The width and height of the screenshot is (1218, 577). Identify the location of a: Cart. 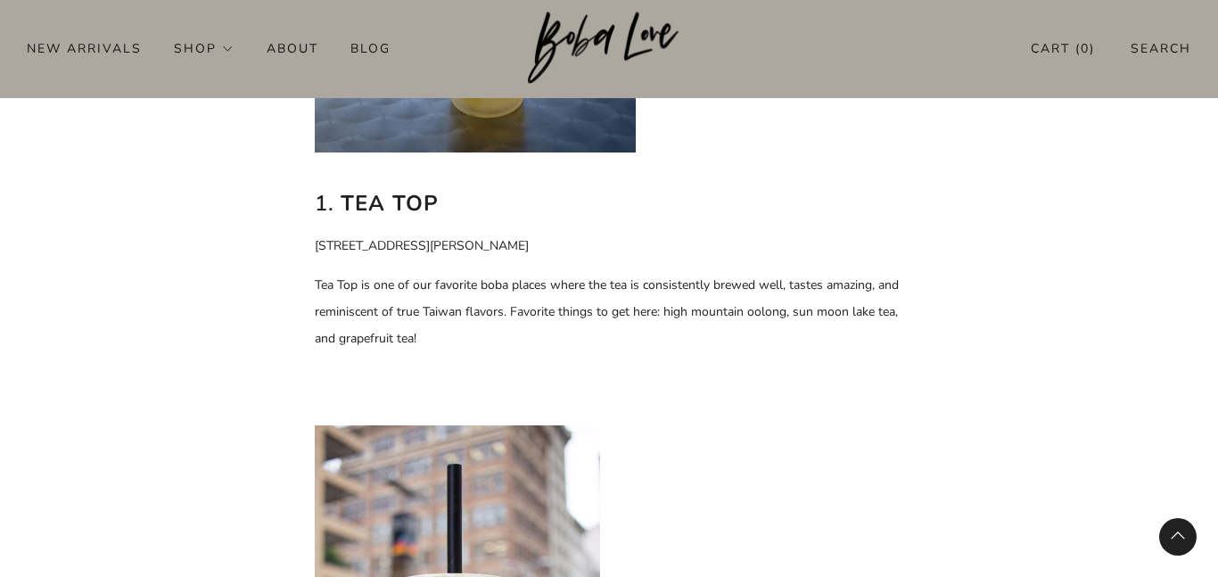
(1063, 48).